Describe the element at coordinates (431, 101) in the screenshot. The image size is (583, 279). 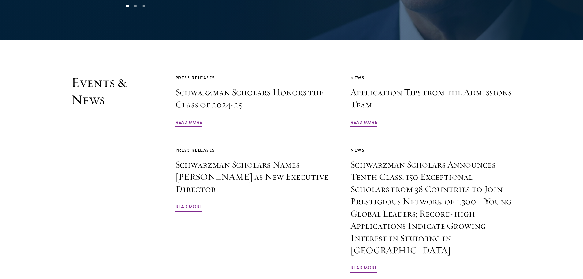
I see `a: News Application Tips from the Admissions Team Read More` at that location.